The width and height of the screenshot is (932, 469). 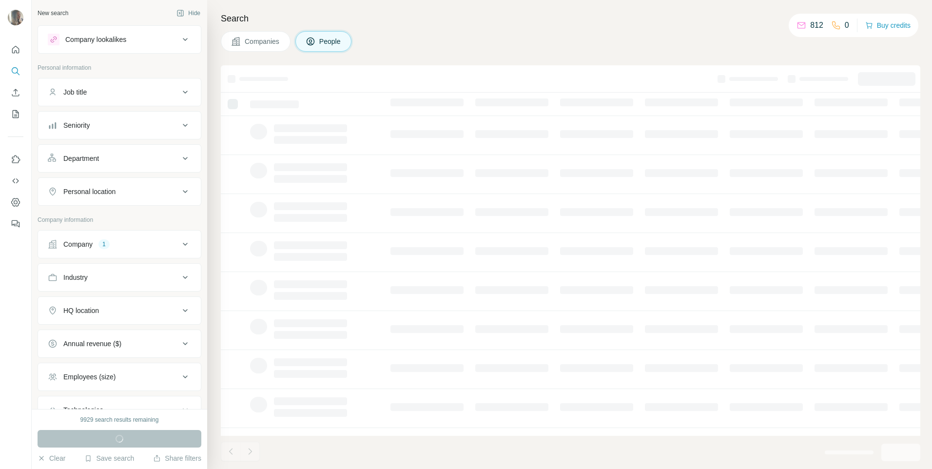 I want to click on div: Company lookalikes, so click(x=96, y=39).